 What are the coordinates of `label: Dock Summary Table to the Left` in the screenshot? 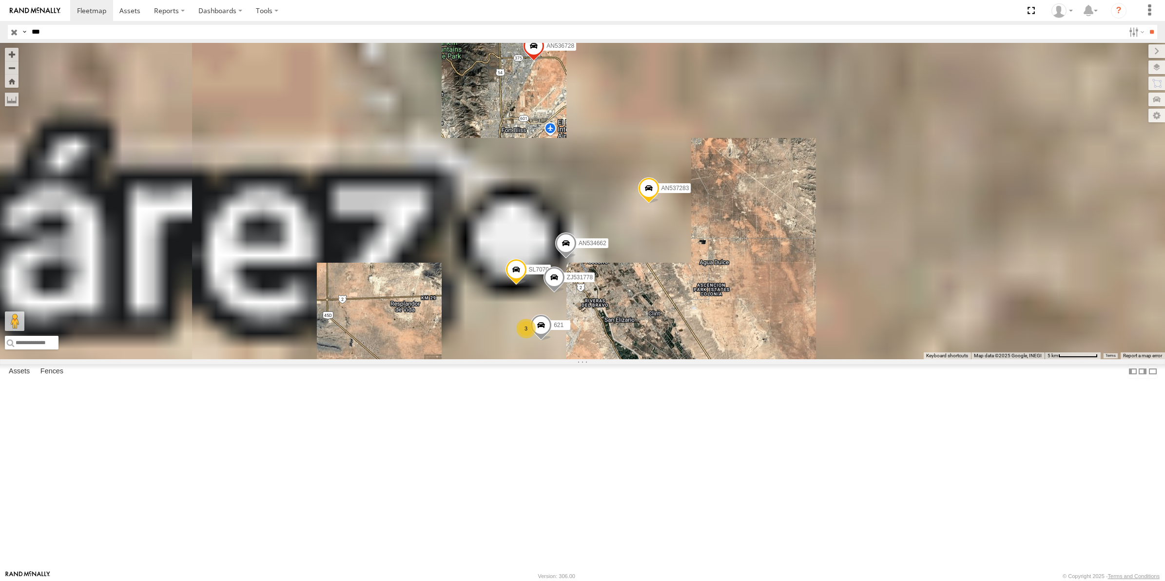 It's located at (1133, 371).